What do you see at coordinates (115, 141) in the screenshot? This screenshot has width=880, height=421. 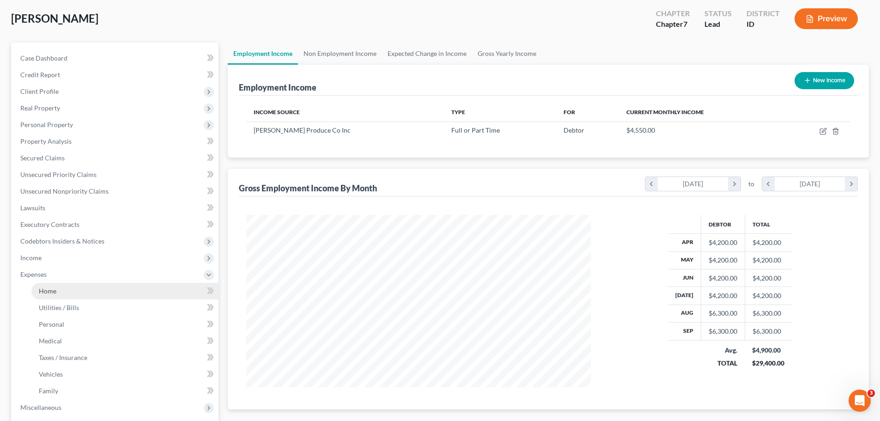 I see `a: Property Analysis` at bounding box center [115, 141].